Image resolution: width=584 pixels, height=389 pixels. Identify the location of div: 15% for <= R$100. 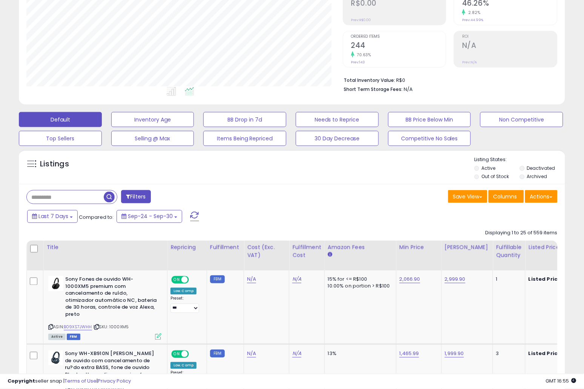
(359, 280).